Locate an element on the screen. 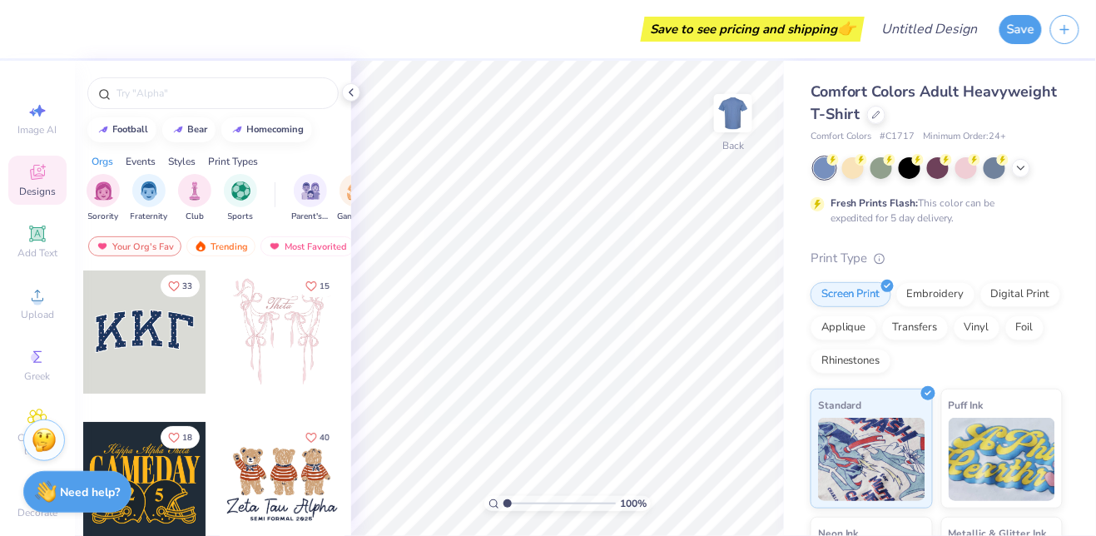 The image size is (1096, 536). div: filter for Parent's Weekend is located at coordinates (310, 198).